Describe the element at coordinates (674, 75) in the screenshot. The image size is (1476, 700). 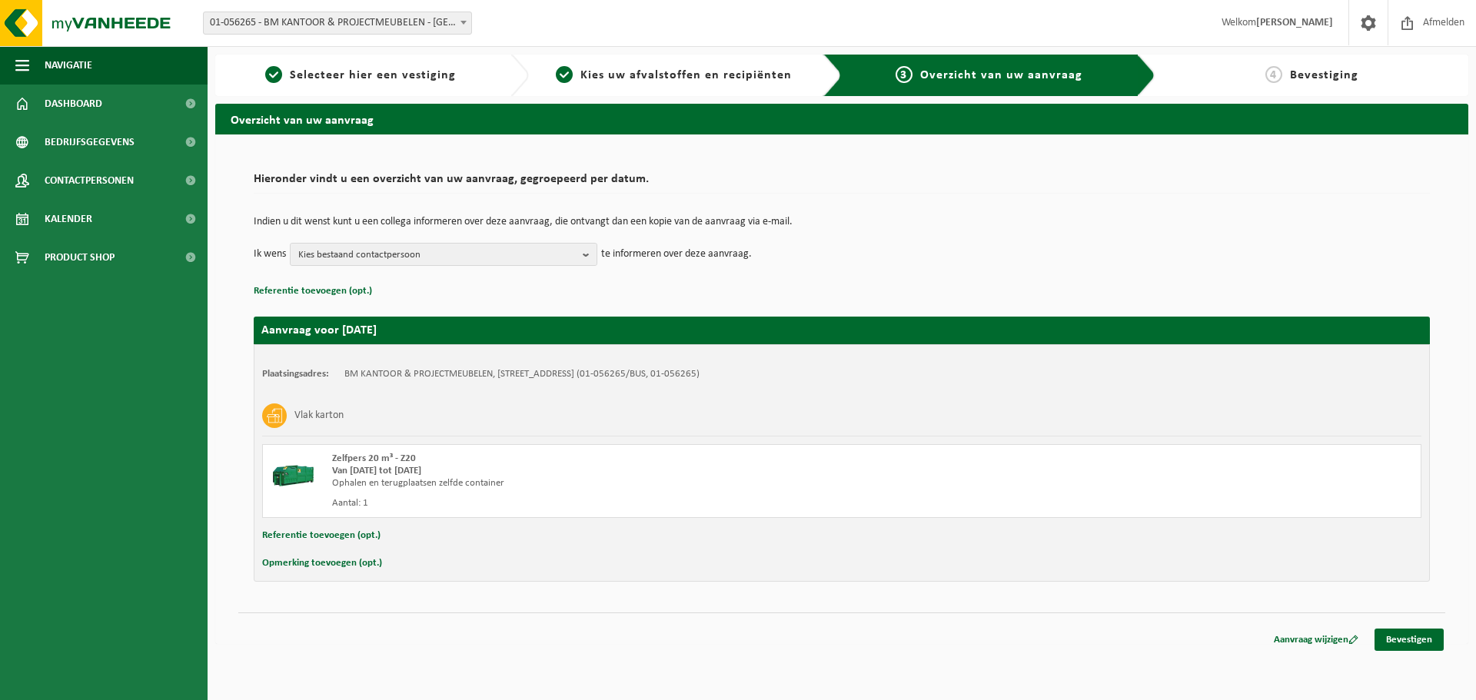
I see `a: 2Kies uw afvalstoffen en recipiënten` at that location.